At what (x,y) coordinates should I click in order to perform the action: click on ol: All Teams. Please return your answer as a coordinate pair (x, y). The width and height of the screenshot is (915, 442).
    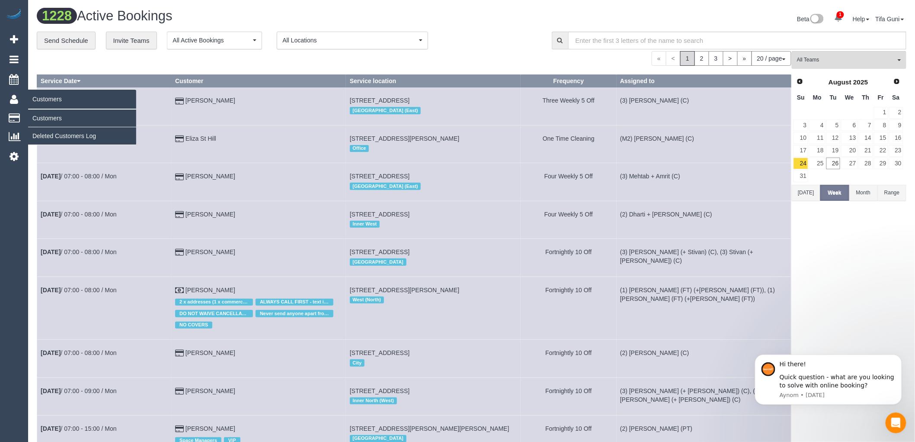
    Looking at the image, I should click on (849, 58).